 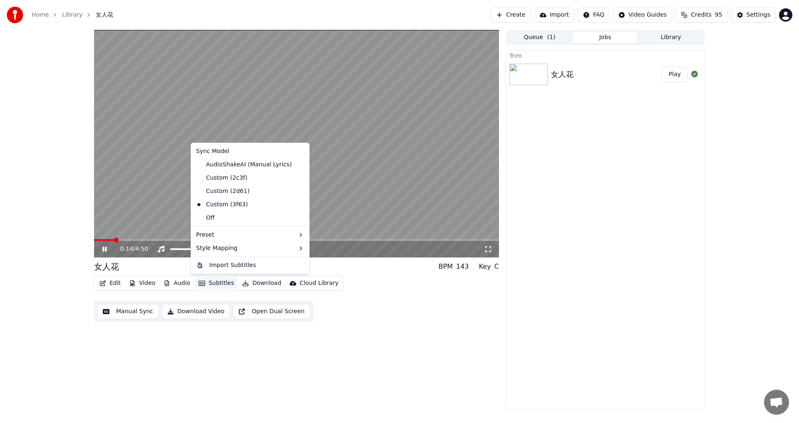 I want to click on div: Settings, so click(x=758, y=15).